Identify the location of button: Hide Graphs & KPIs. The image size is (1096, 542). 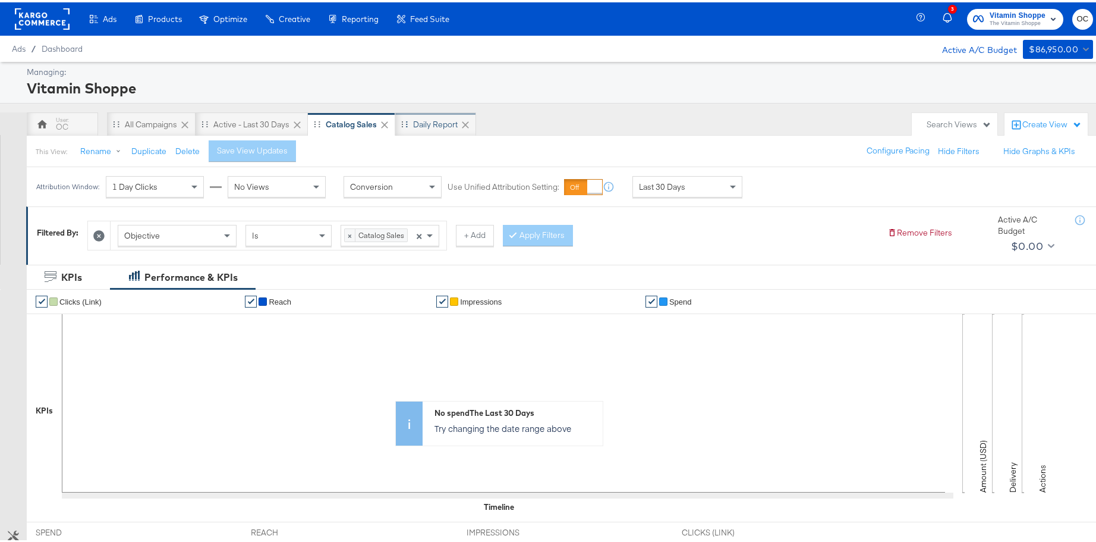
(1039, 149).